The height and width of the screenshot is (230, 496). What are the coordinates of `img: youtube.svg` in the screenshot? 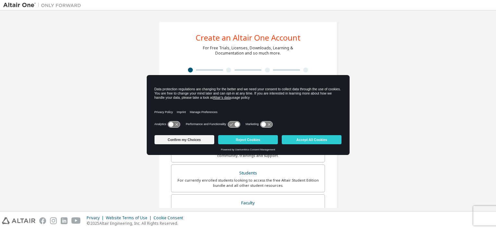 It's located at (76, 220).